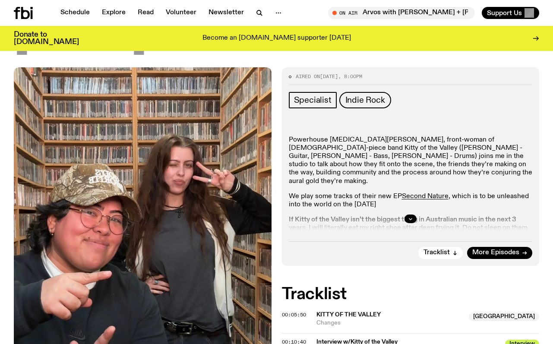 The image size is (553, 344). What do you see at coordinates (226, 13) in the screenshot?
I see `a: Newsletter` at bounding box center [226, 13].